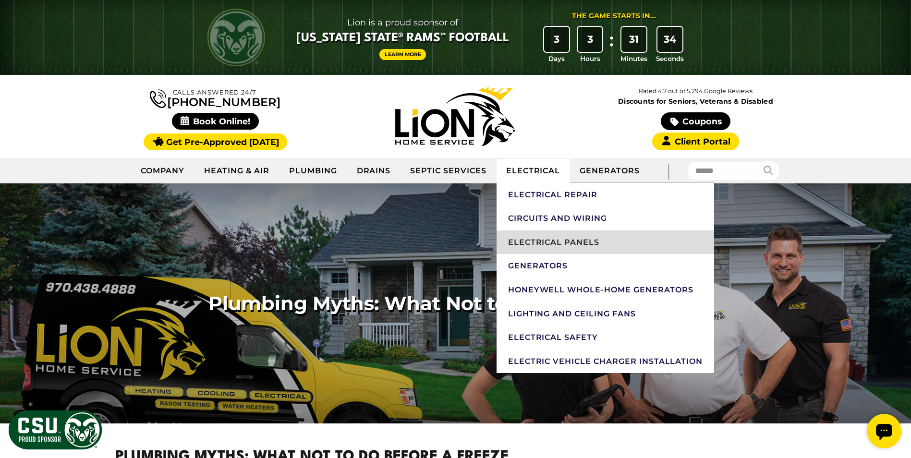 Image resolution: width=911 pixels, height=458 pixels. I want to click on div: The Game Starts in..., so click(614, 16).